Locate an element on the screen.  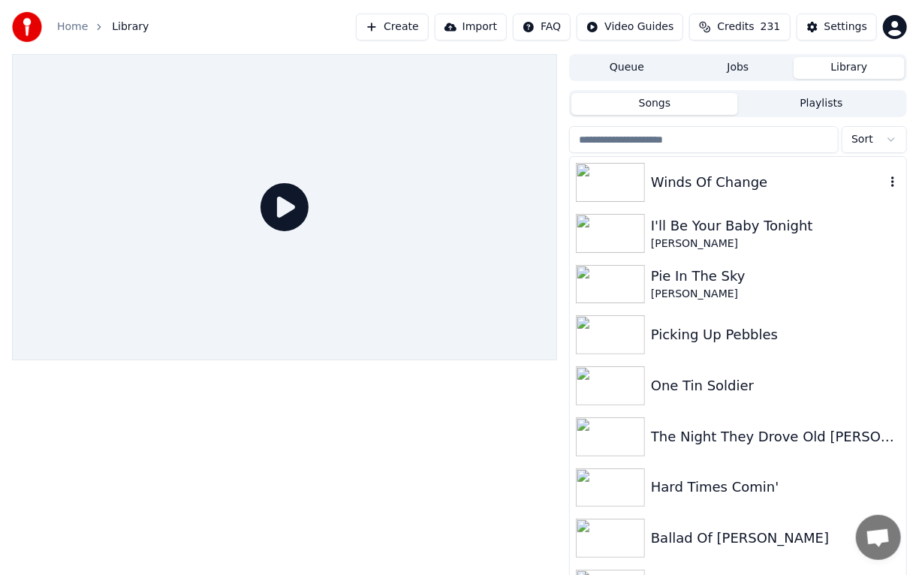
div: I'll Be Your Baby Tonight is located at coordinates (776, 226).